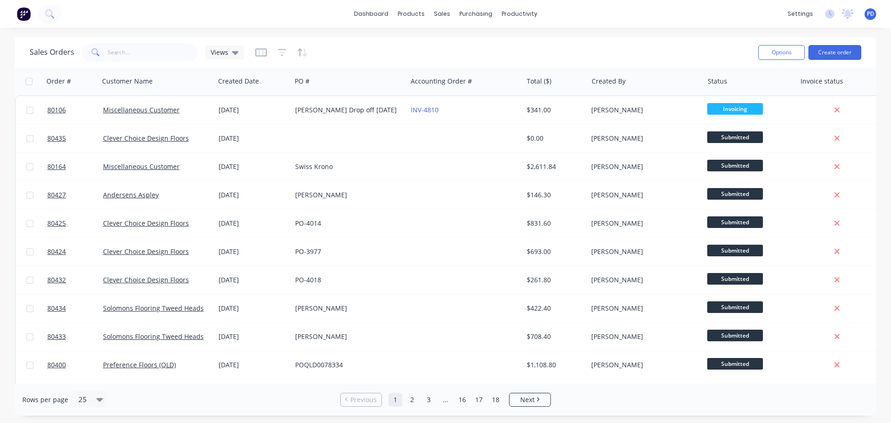 The image size is (891, 423). Describe the element at coordinates (347, 223) in the screenshot. I see `div: PO-4014` at that location.